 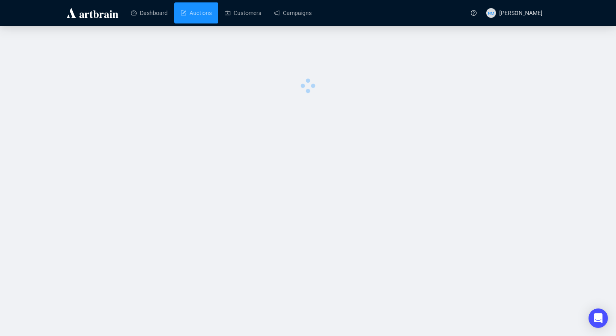 What do you see at coordinates (491, 13) in the screenshot?
I see `span: NM` at bounding box center [491, 13].